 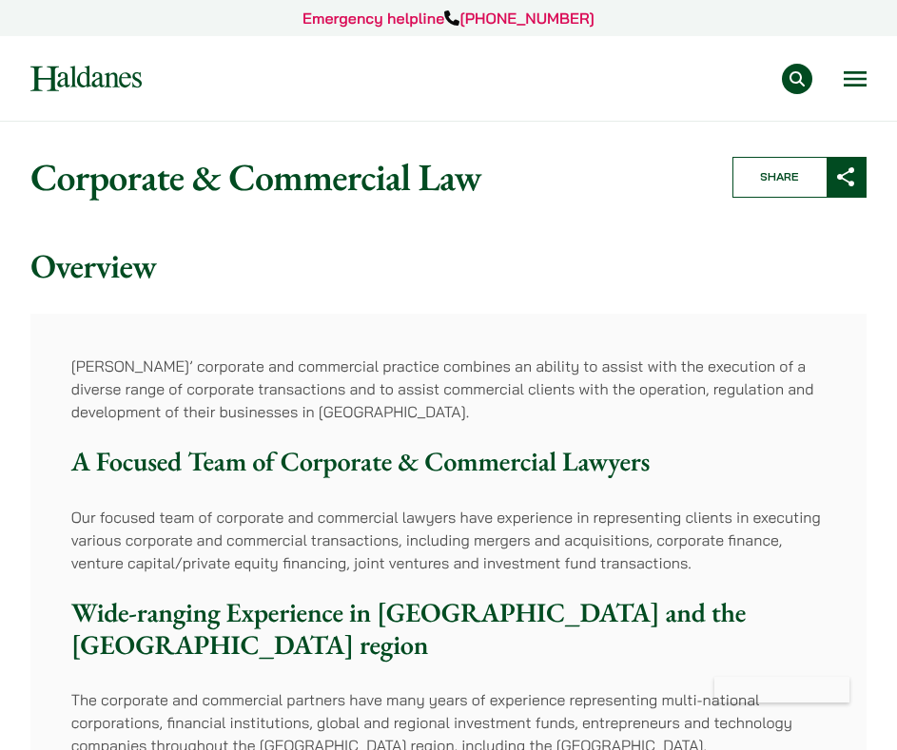 I want to click on h2: Overview, so click(x=448, y=266).